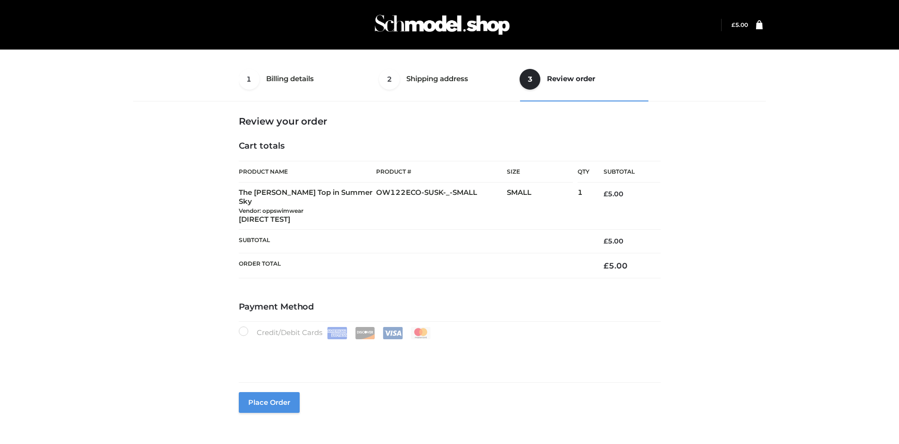 Image resolution: width=899 pixels, height=444 pixels. Describe the element at coordinates (450, 146) in the screenshot. I see `h4: Cart totals` at that location.